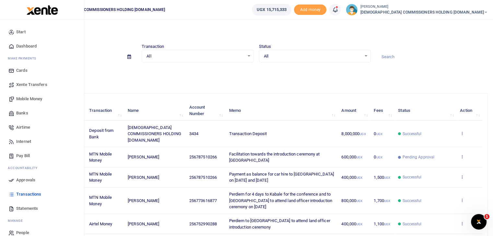 The image size is (493, 236). I want to click on span: Transactions, so click(29, 195).